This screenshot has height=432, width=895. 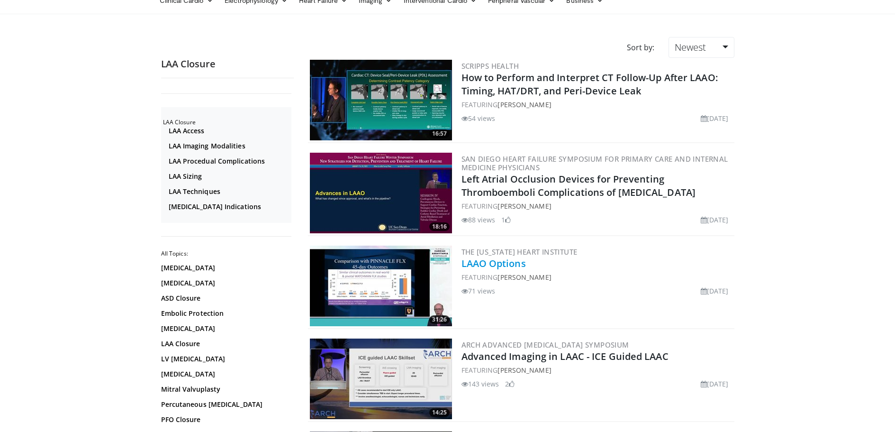 What do you see at coordinates (439, 412) in the screenshot?
I see `span: 14:25` at bounding box center [439, 412].